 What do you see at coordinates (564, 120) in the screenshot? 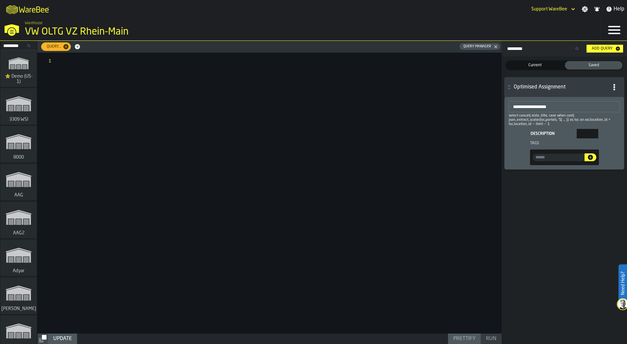
I see `p: select concat( aisle_title, case when cast( json_extract_scalar(loc.portals, '$[ ... }} as loc on...` at bounding box center [564, 120].